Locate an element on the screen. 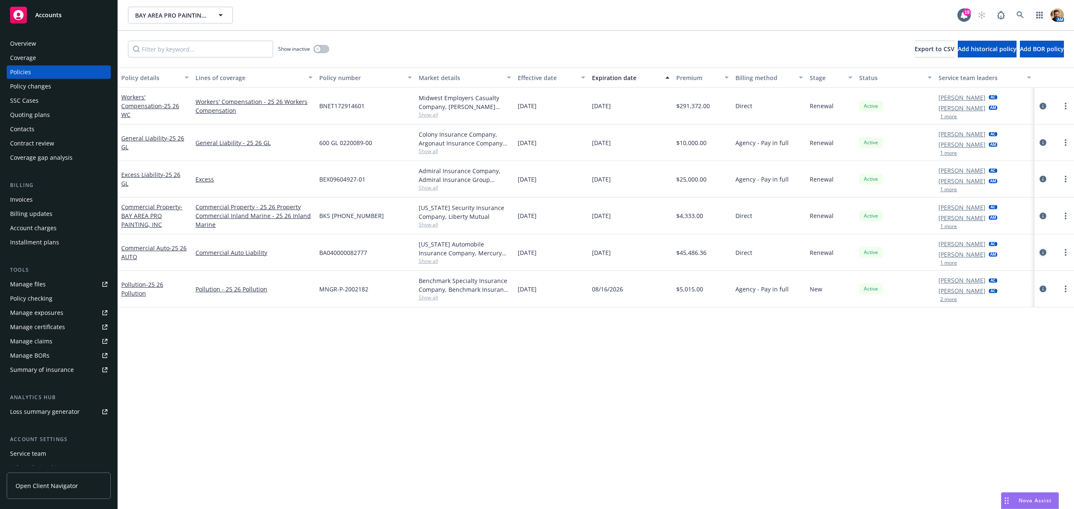 The image size is (1074, 509). div: Policy checking is located at coordinates (31, 299).